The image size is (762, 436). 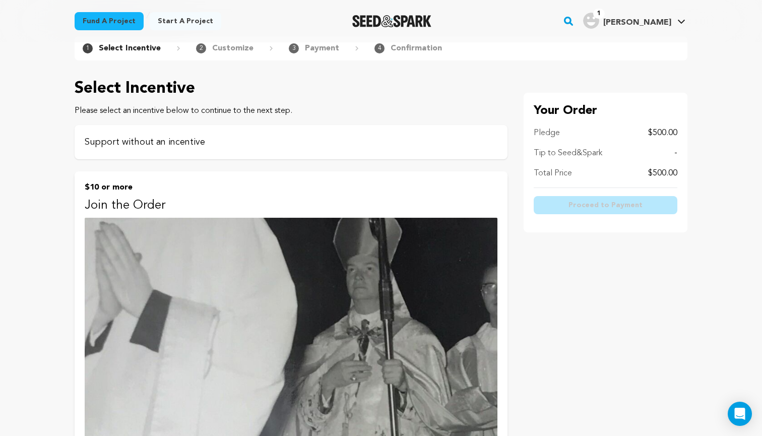 What do you see at coordinates (591, 21) in the screenshot?
I see `img: user.png` at bounding box center [591, 21].